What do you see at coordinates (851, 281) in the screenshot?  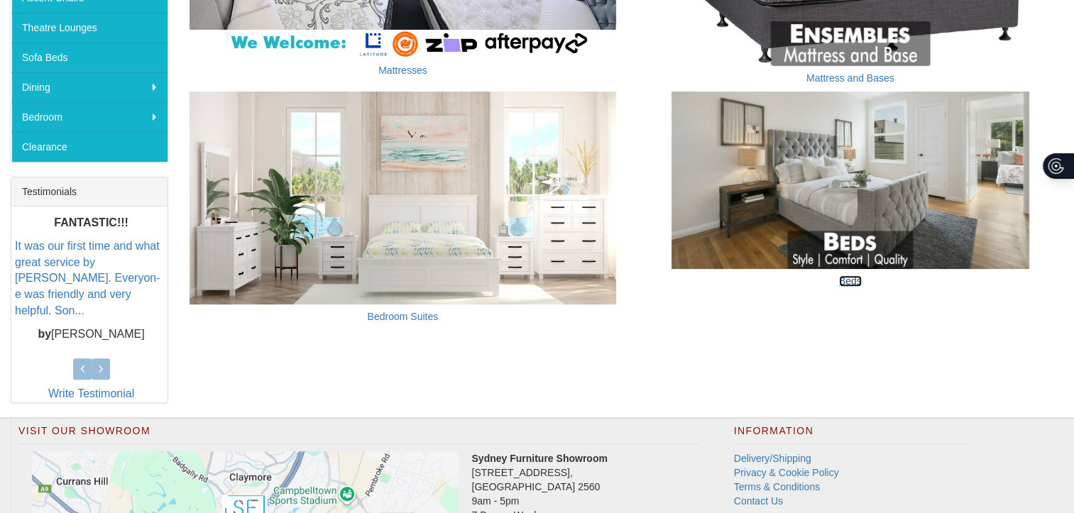 I see `a: Beds` at bounding box center [851, 281].